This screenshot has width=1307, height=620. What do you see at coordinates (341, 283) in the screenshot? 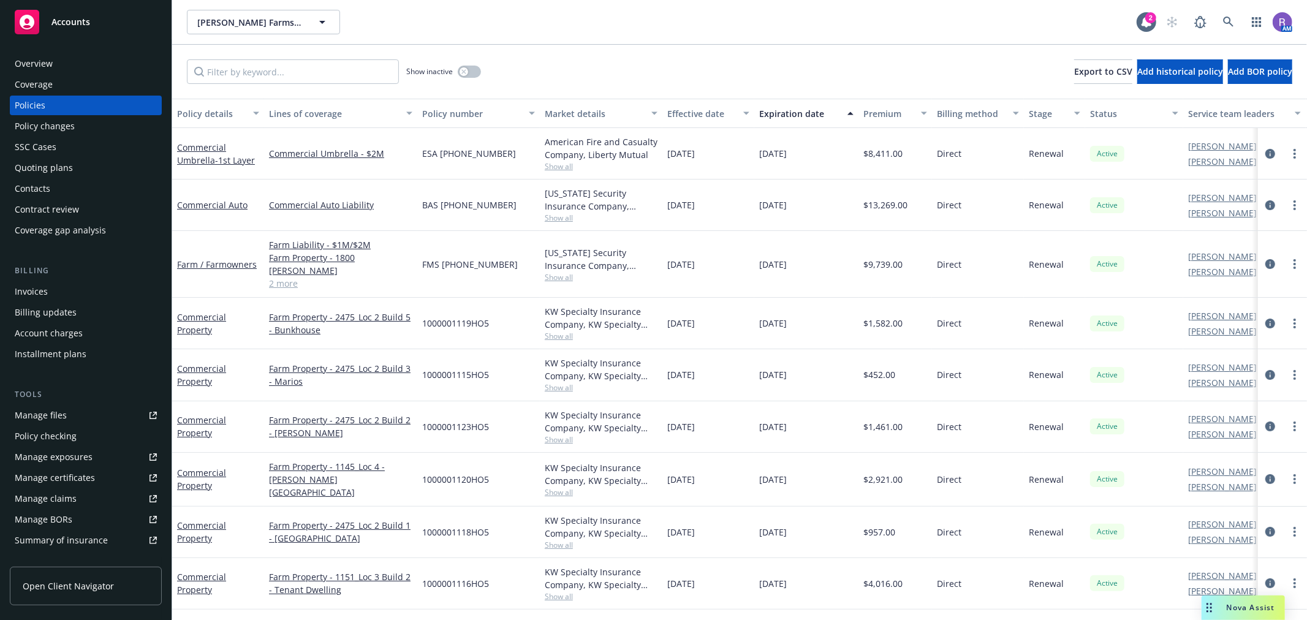
I see `a: 2 more` at bounding box center [341, 283].